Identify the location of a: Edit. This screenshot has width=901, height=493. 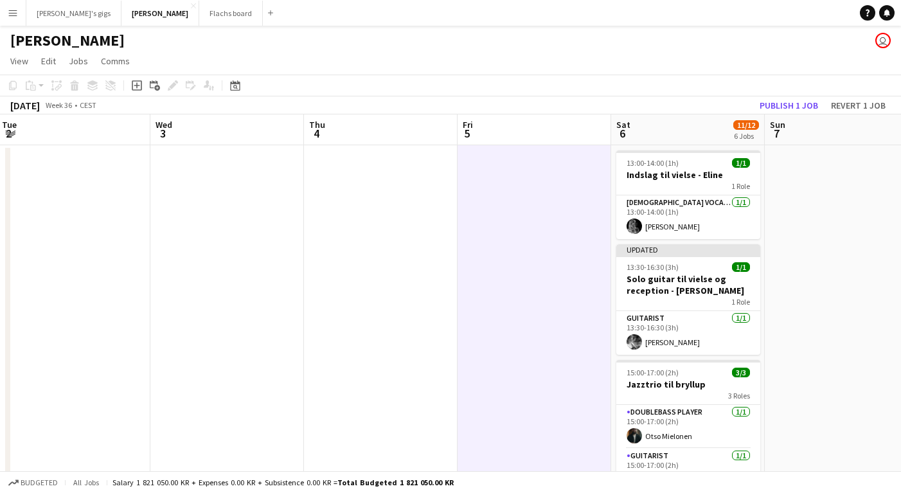
(48, 61).